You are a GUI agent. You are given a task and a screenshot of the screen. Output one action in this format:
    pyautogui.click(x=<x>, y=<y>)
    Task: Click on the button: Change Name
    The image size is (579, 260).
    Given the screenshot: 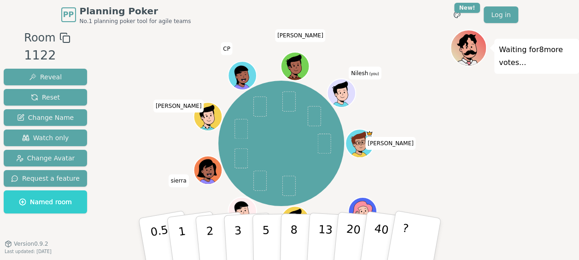 What is the action you would take?
    pyautogui.click(x=45, y=118)
    